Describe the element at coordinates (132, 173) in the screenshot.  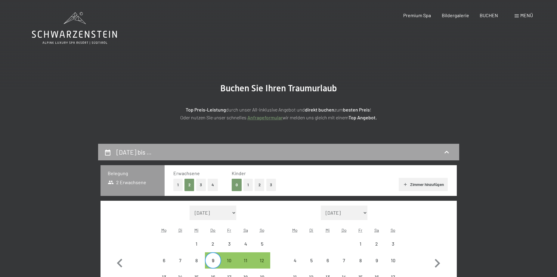
I see `h3: Belegung` at that location.